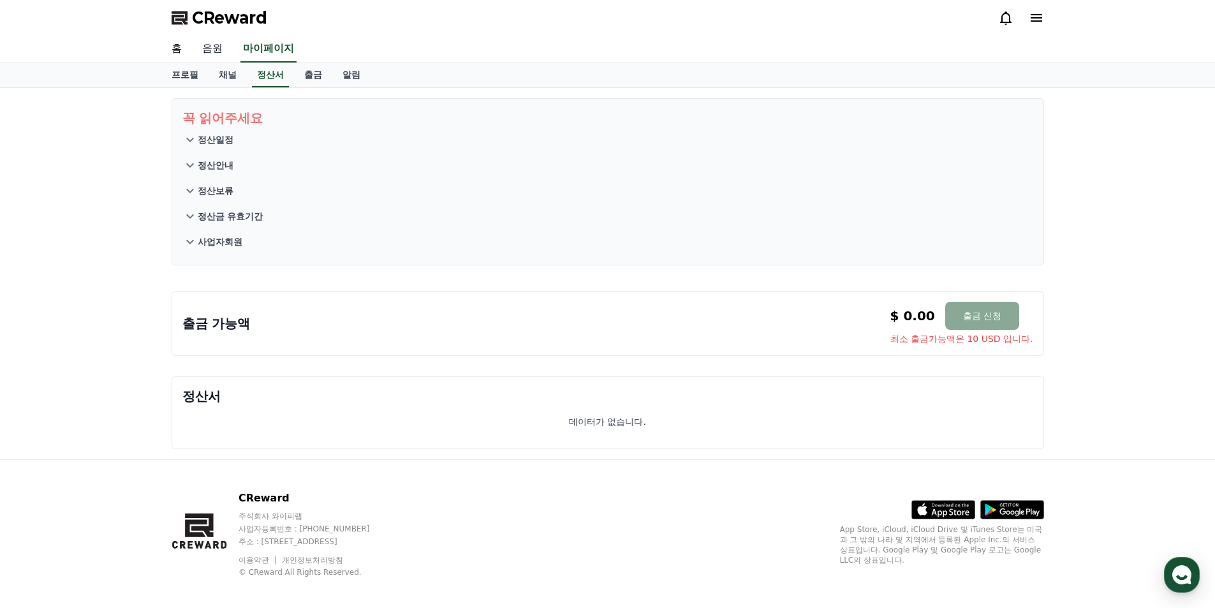 The image size is (1215, 608). Describe the element at coordinates (75, 231) in the screenshot. I see `img: tmp-654571557` at that location.